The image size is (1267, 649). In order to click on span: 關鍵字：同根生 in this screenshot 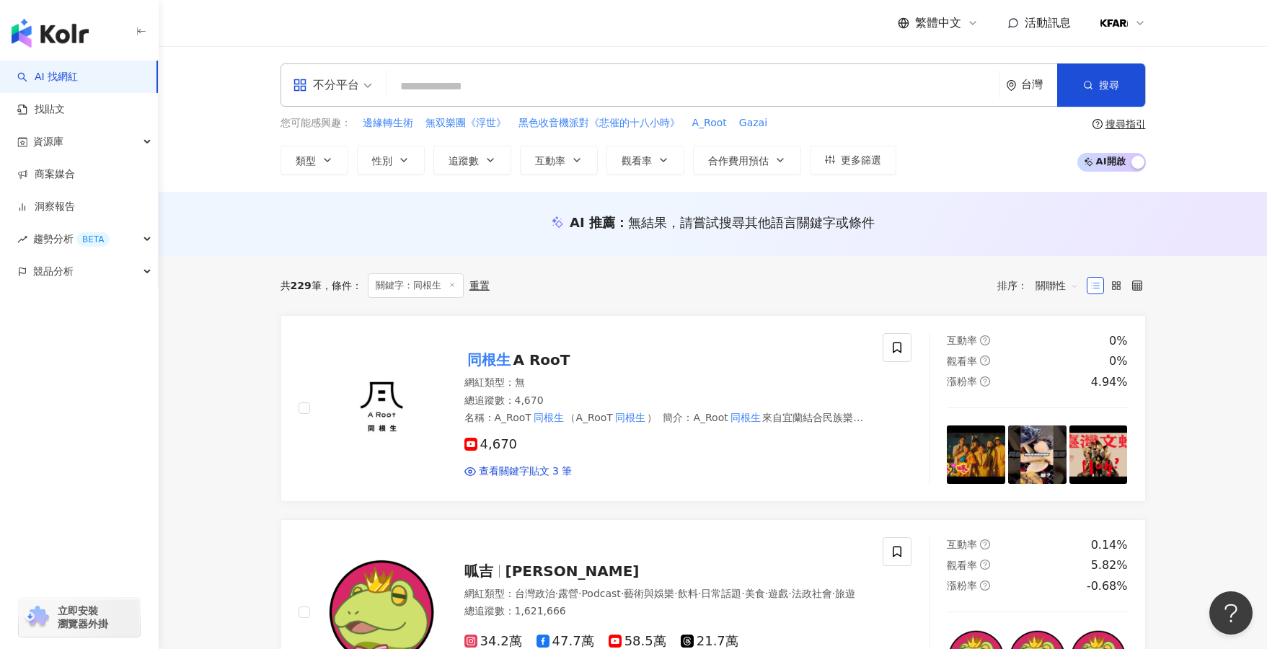, I will do `click(415, 286)`.